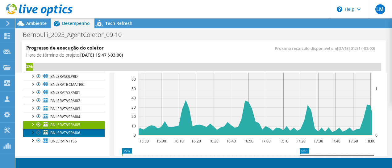 This screenshot has width=392, height=168. What do you see at coordinates (134, 117) in the screenshot?
I see `text: 20` at bounding box center [134, 117].